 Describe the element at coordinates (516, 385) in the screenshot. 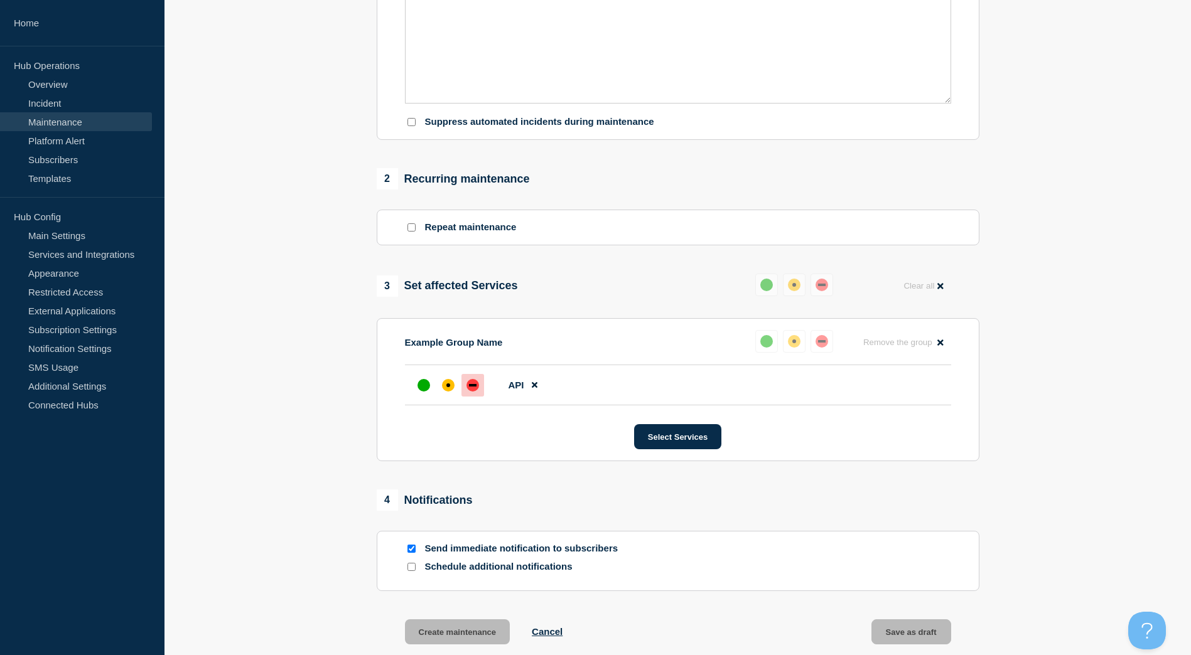

I see `span: API` at that location.